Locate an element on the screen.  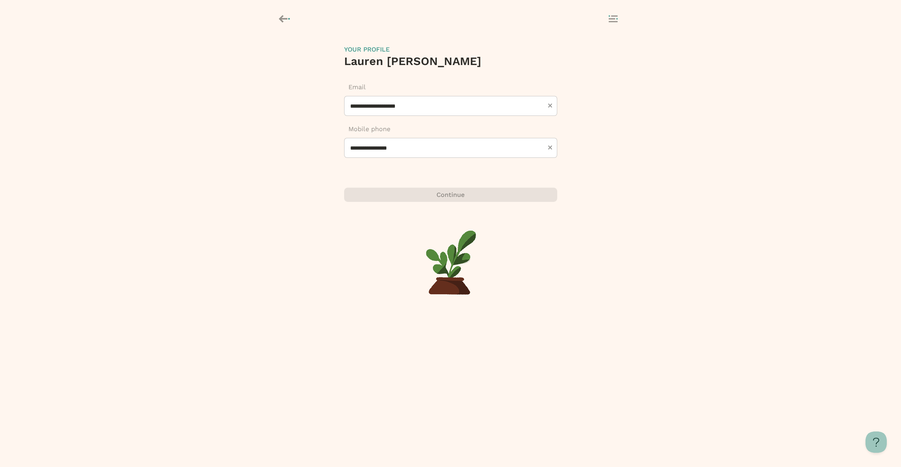
p: YOUR PROFILE is located at coordinates (451, 49).